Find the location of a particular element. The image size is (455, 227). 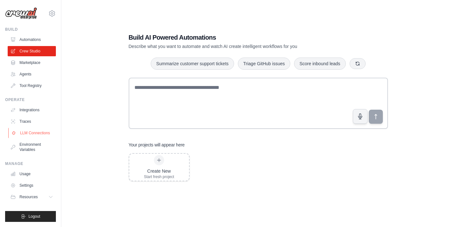

a: Traces is located at coordinates (32, 121).